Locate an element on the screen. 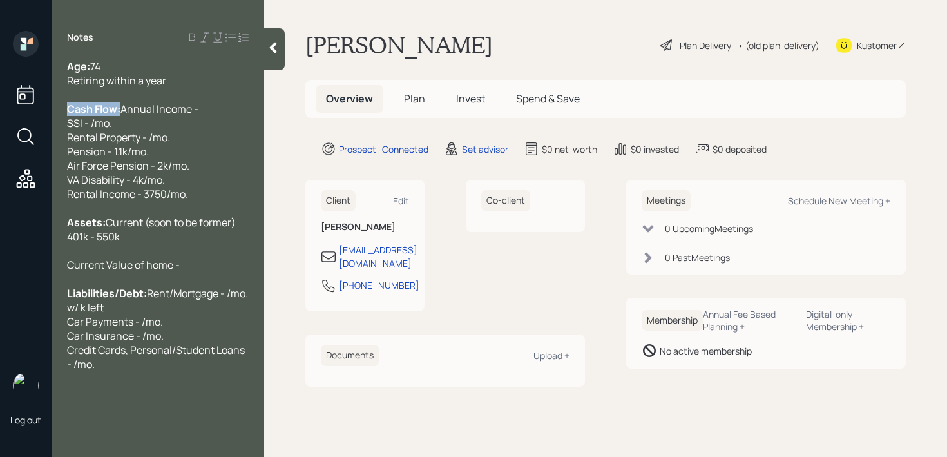 The width and height of the screenshot is (947, 457). span: Current (soon to be former) 401k - 550k Current Value of home - is located at coordinates (152, 243).